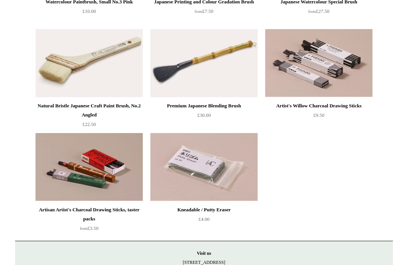 This screenshot has height=265, width=408. Describe the element at coordinates (204, 210) in the screenshot. I see `div: Kneadable / Putty Eraser` at that location.